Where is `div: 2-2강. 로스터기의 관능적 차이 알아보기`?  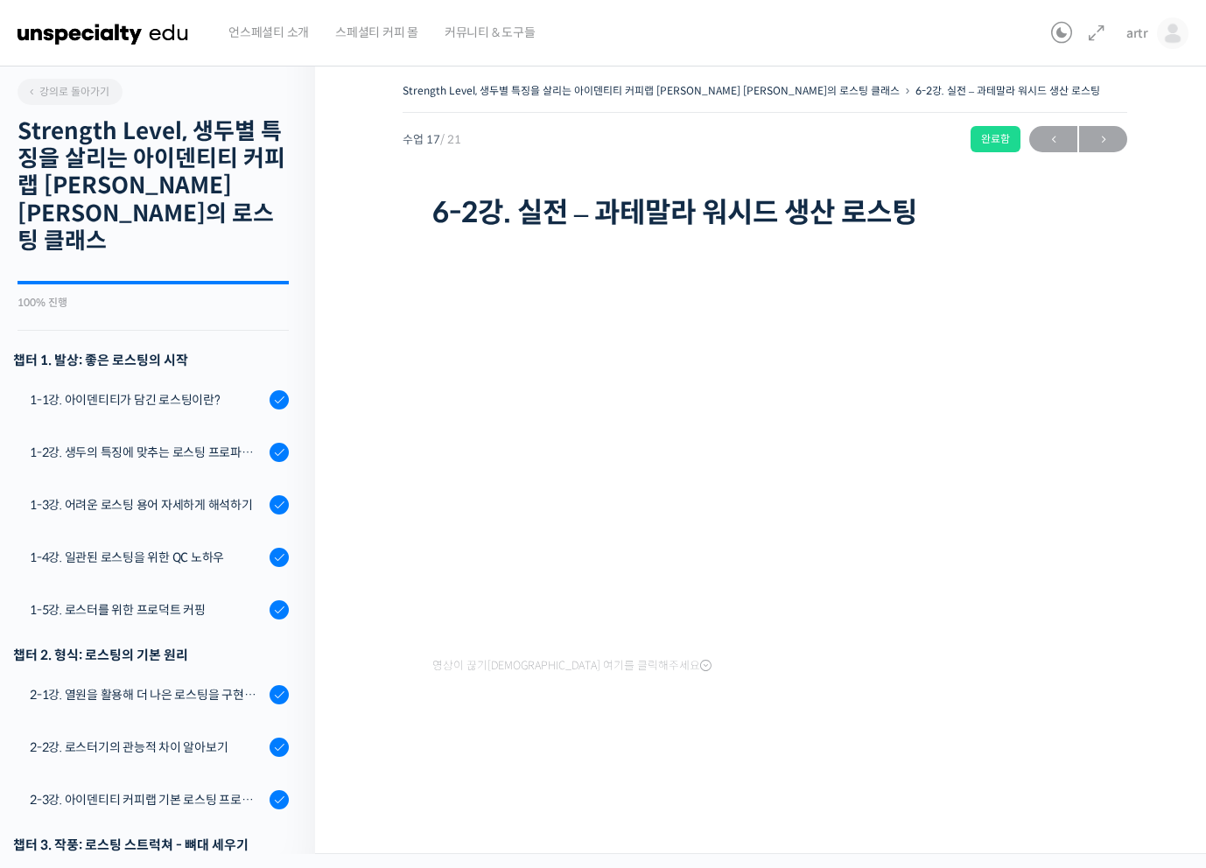 div: 2-2강. 로스터기의 관능적 차이 알아보기 is located at coordinates (147, 747).